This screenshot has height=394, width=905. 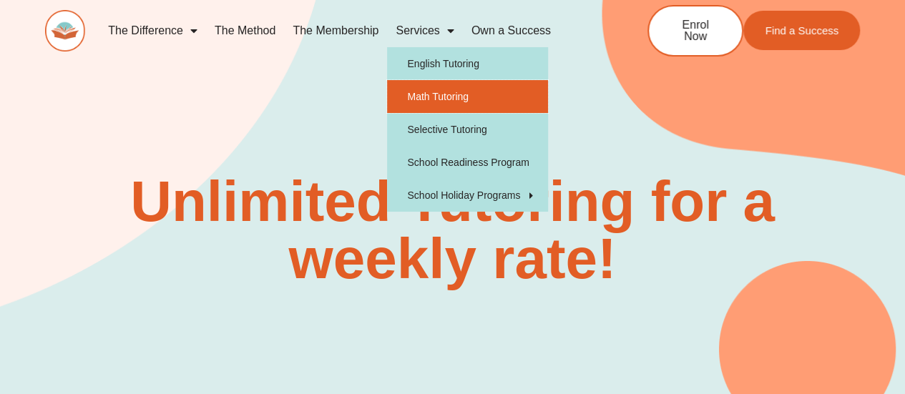 What do you see at coordinates (452, 230) in the screenshot?
I see `h2: Unlimited Tutoring for a weekly rate!` at bounding box center [452, 230].